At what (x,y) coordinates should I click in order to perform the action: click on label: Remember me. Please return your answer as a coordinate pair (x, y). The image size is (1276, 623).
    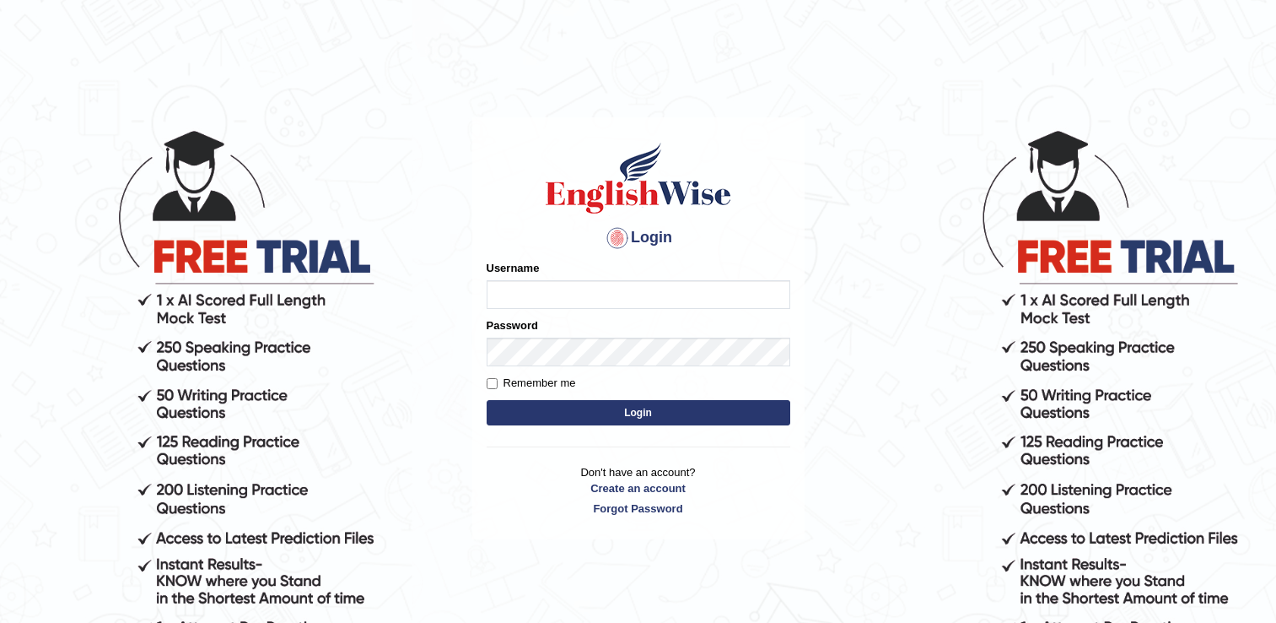
    Looking at the image, I should click on (531, 383).